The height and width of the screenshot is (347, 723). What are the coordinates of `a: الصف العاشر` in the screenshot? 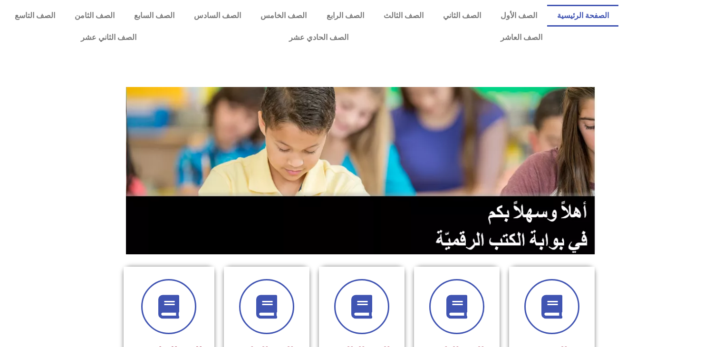 It's located at (521, 38).